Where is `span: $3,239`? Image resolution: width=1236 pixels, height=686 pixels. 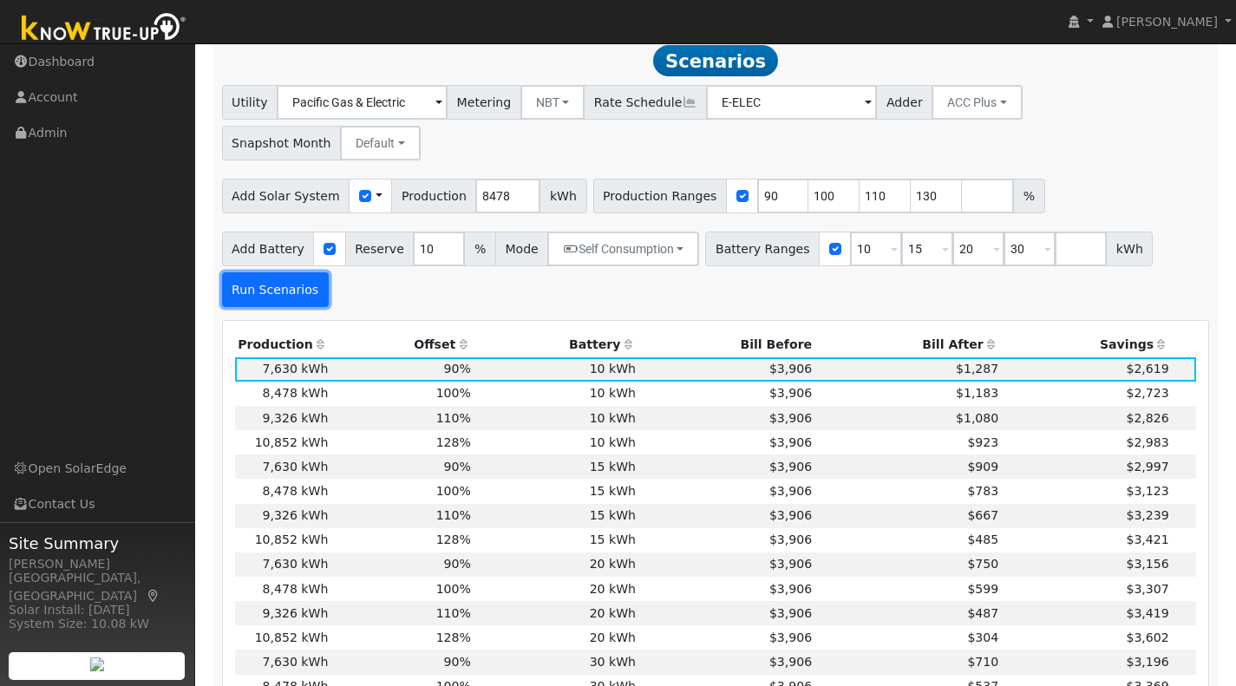
span: $3,239 is located at coordinates (1147, 515).